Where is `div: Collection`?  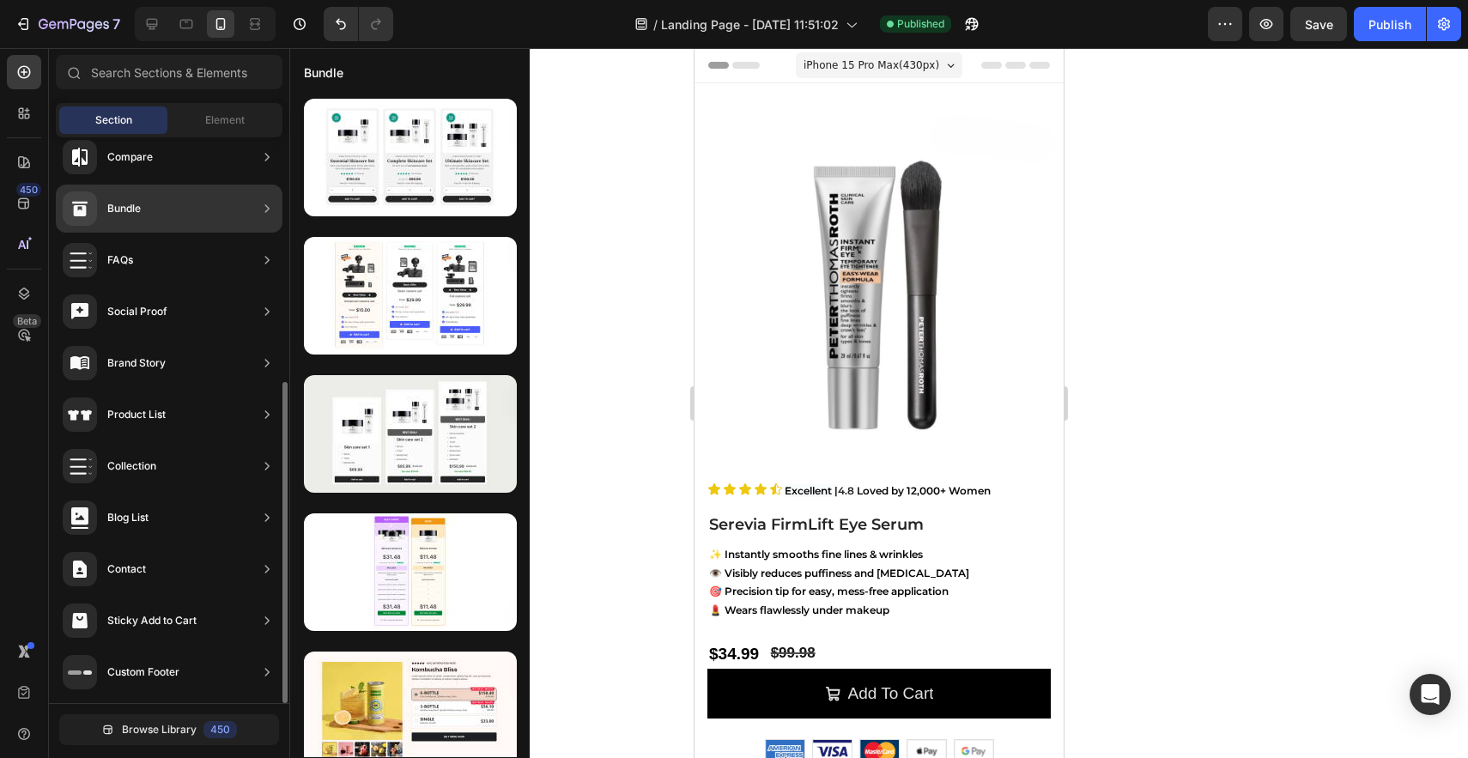
div: Collection is located at coordinates (131, 466).